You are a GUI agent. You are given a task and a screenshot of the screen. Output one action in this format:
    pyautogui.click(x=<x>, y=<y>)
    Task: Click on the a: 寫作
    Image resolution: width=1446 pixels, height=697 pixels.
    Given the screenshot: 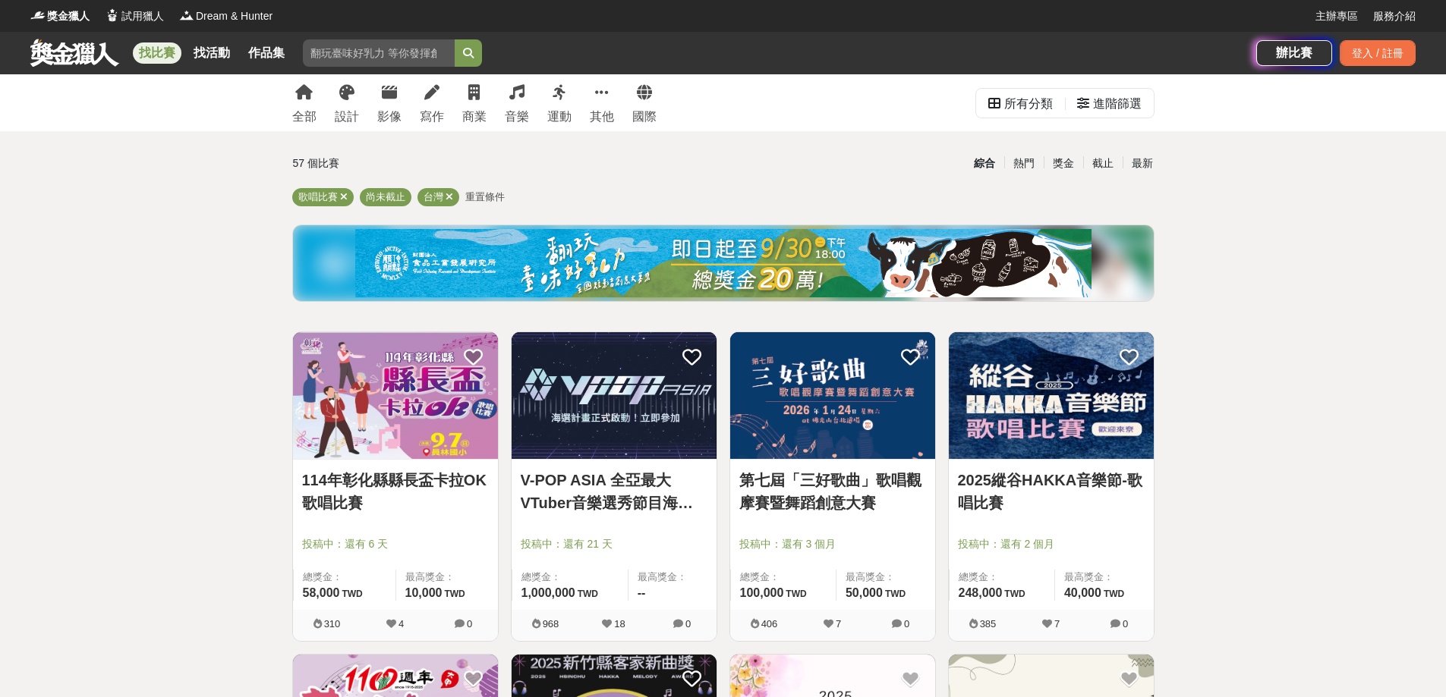 What is the action you would take?
    pyautogui.click(x=432, y=102)
    